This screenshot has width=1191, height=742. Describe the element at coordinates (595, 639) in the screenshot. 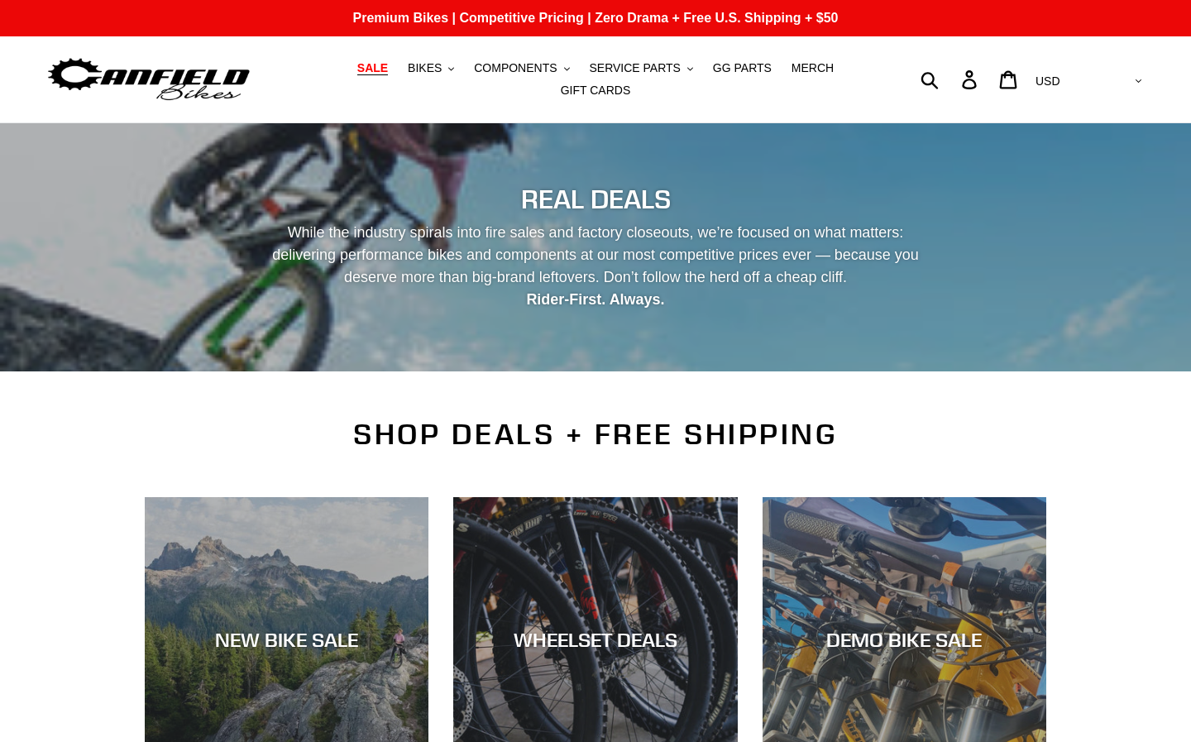

I see `div: WHEELSET DEALS` at that location.